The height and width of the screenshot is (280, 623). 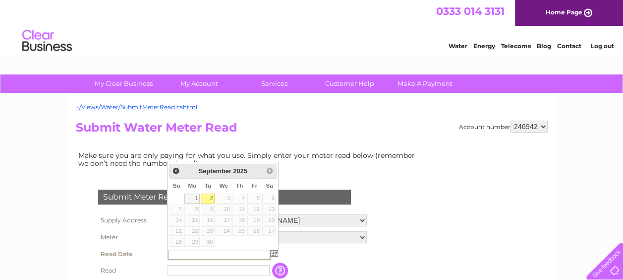 I want to click on a: My Clear Business, so click(x=123, y=83).